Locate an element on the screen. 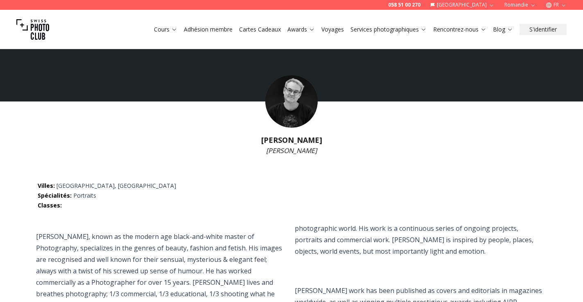  img: Swiss photo club is located at coordinates (33, 29).